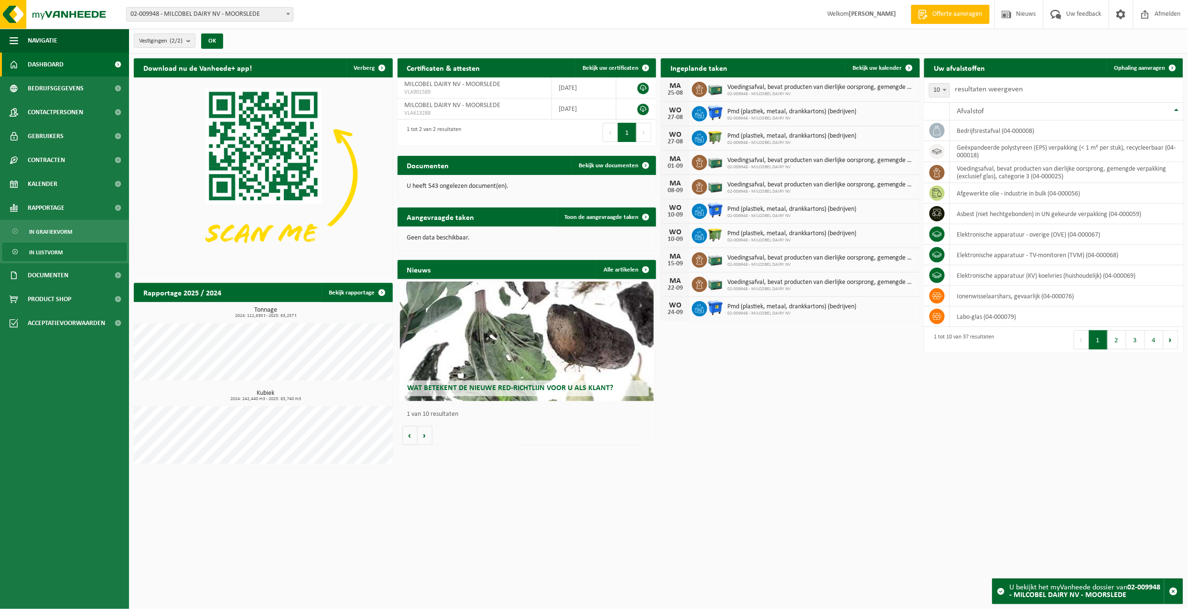 This screenshot has height=609, width=1188. Describe the element at coordinates (66, 323) in the screenshot. I see `span: Acceptatievoorwaarden` at that location.